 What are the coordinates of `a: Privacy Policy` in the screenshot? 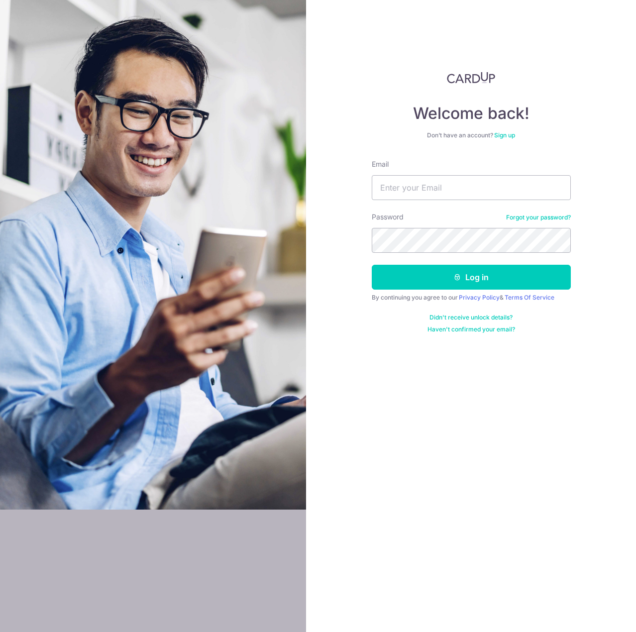 It's located at (479, 297).